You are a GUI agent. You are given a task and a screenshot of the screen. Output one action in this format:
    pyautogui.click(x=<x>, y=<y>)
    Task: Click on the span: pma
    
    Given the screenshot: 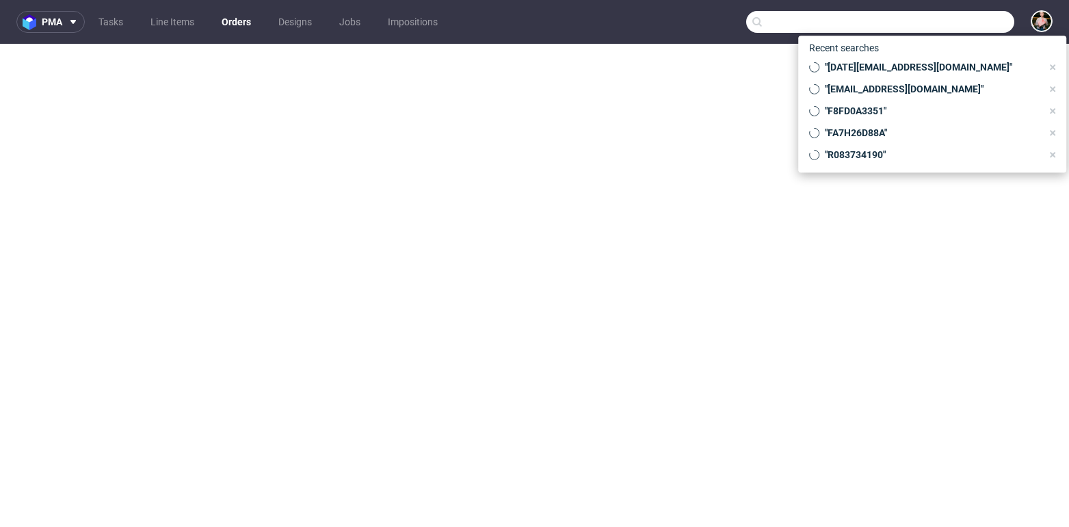 What is the action you would take?
    pyautogui.click(x=52, y=22)
    